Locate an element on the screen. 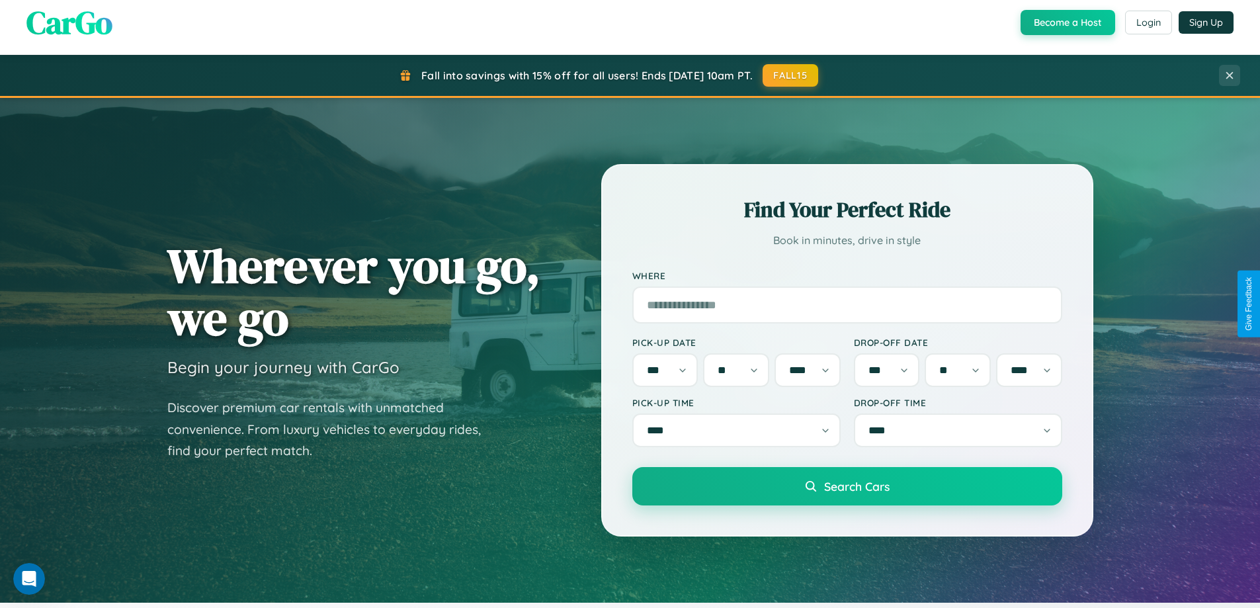 The image size is (1260, 608). button: Sign Up is located at coordinates (1206, 22).